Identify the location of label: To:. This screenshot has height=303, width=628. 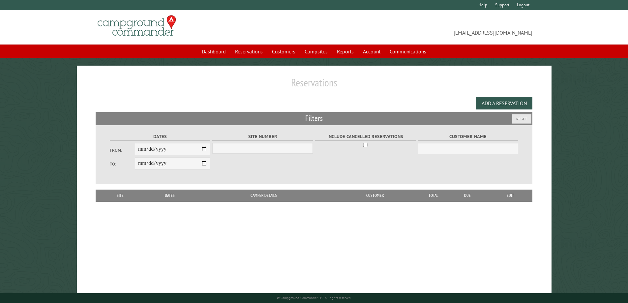
(122, 164).